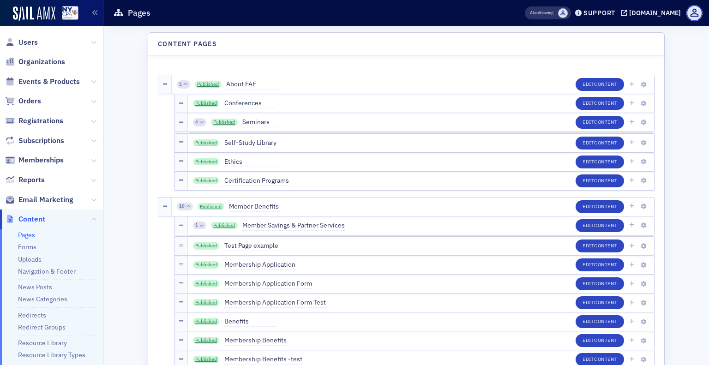 The image size is (709, 365). What do you see at coordinates (187, 44) in the screenshot?
I see `h4: Content Pages` at bounding box center [187, 44].